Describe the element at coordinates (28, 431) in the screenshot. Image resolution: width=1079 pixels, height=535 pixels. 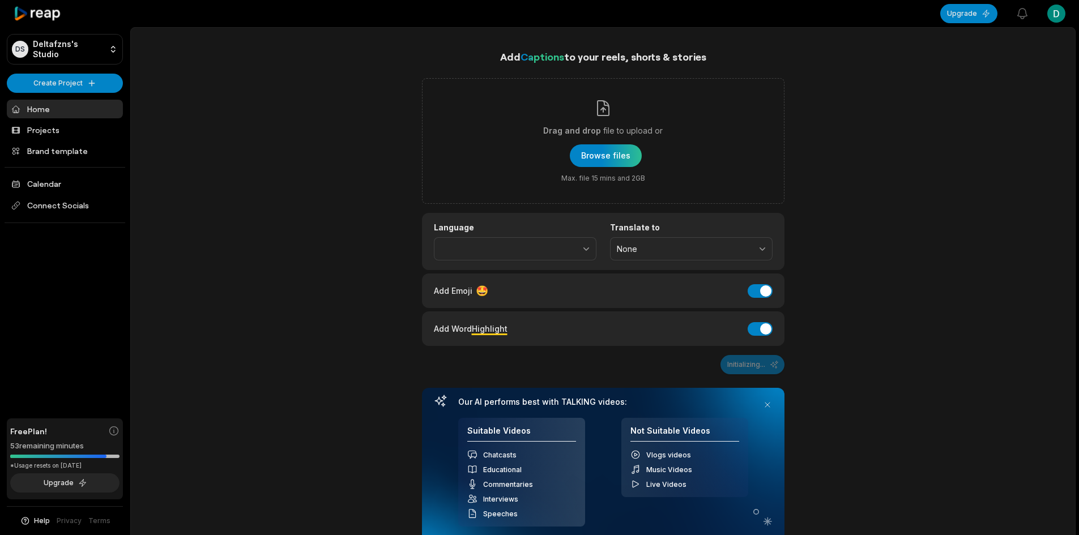
I see `span: Free Plan!` at that location.